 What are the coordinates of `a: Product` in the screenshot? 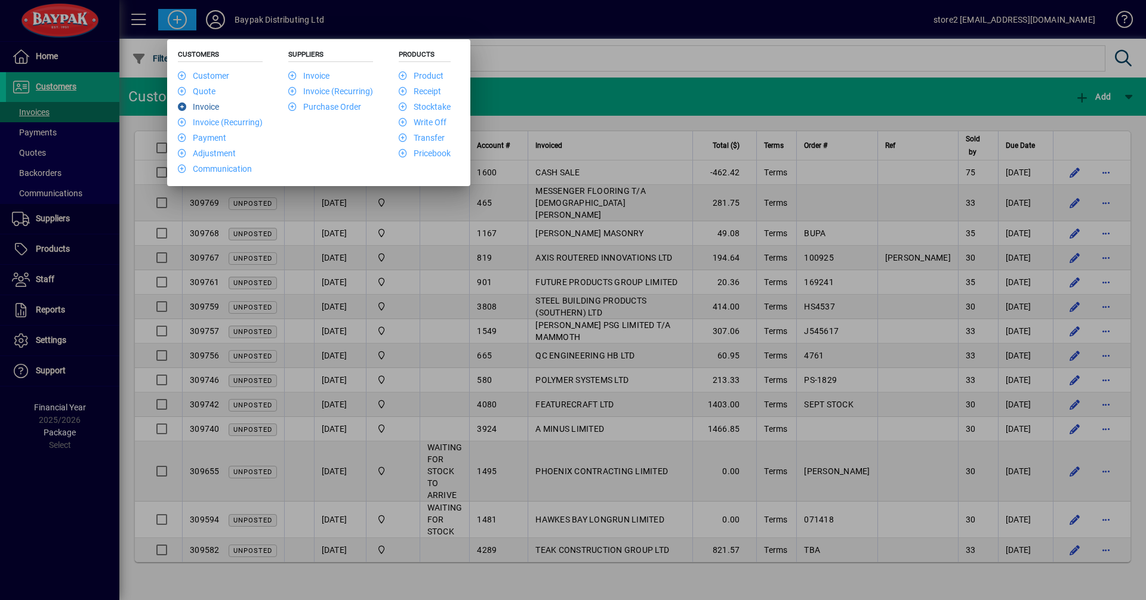 It's located at (421, 76).